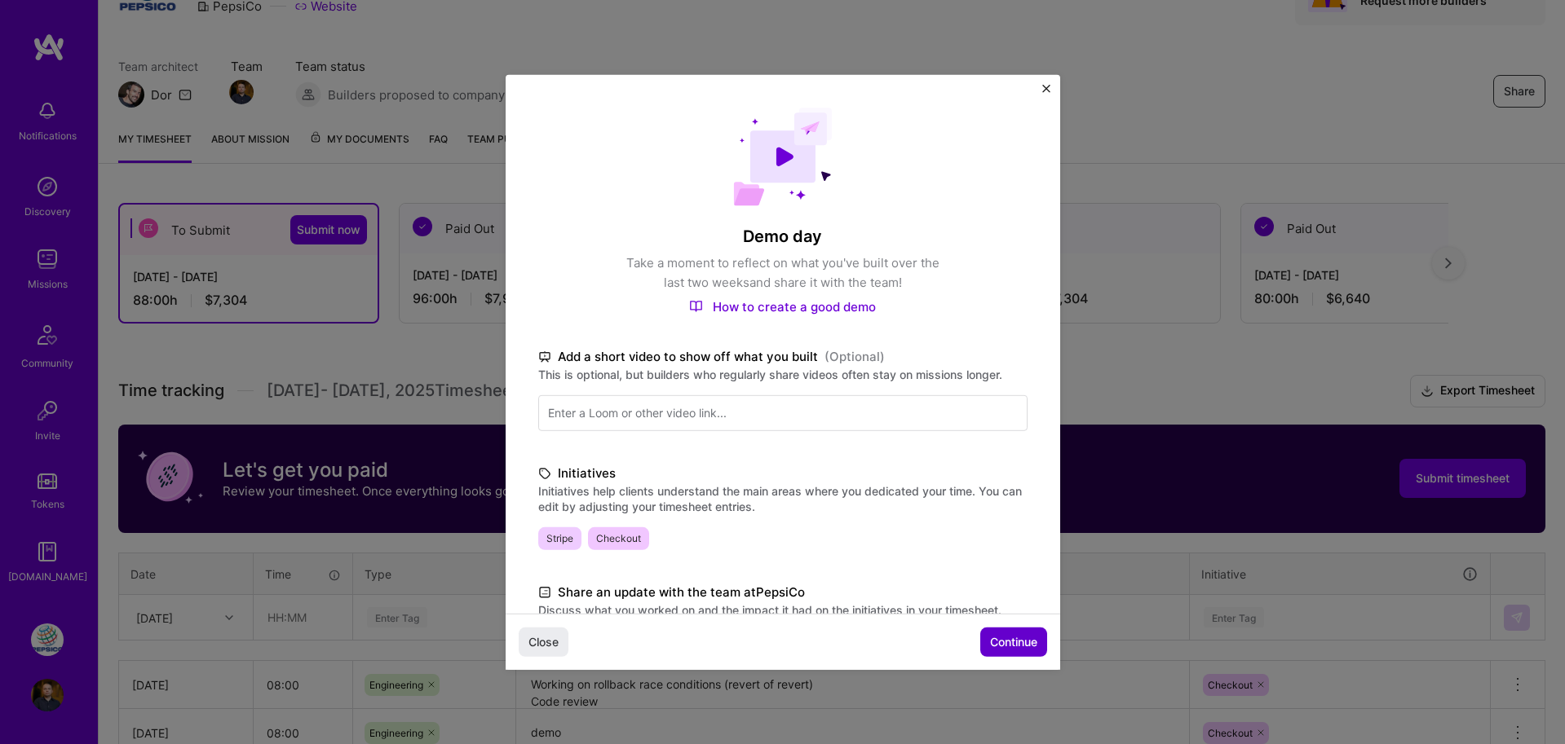 This screenshot has height=744, width=1565. Describe the element at coordinates (783, 272) in the screenshot. I see `p: Take a moment to reflect on what you've built over the last two weeks and share it with the team!` at that location.